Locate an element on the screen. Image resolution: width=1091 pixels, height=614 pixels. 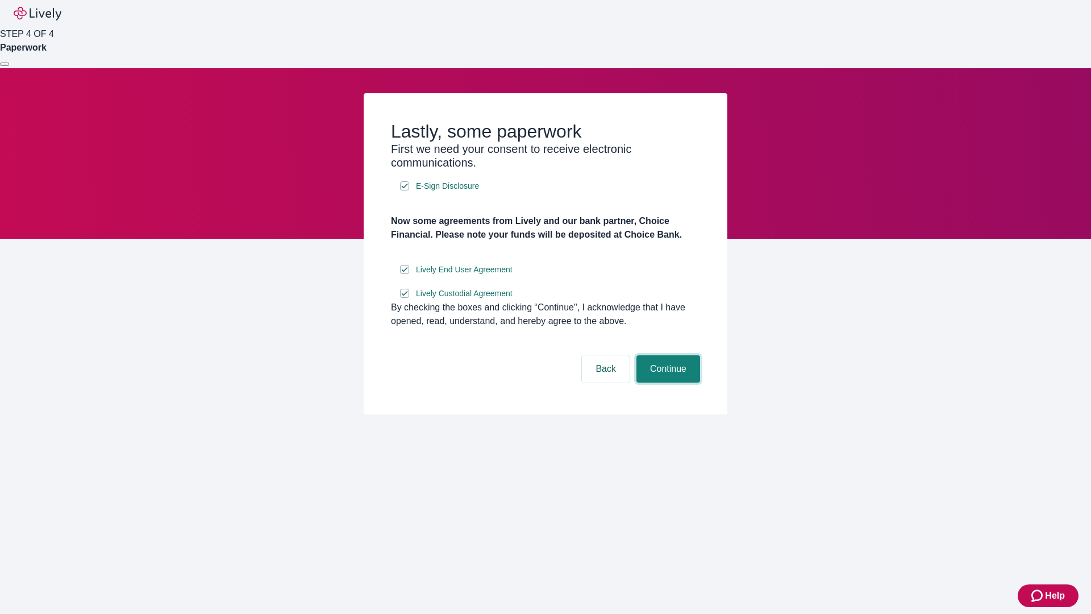
img: Lively is located at coordinates (38, 14).